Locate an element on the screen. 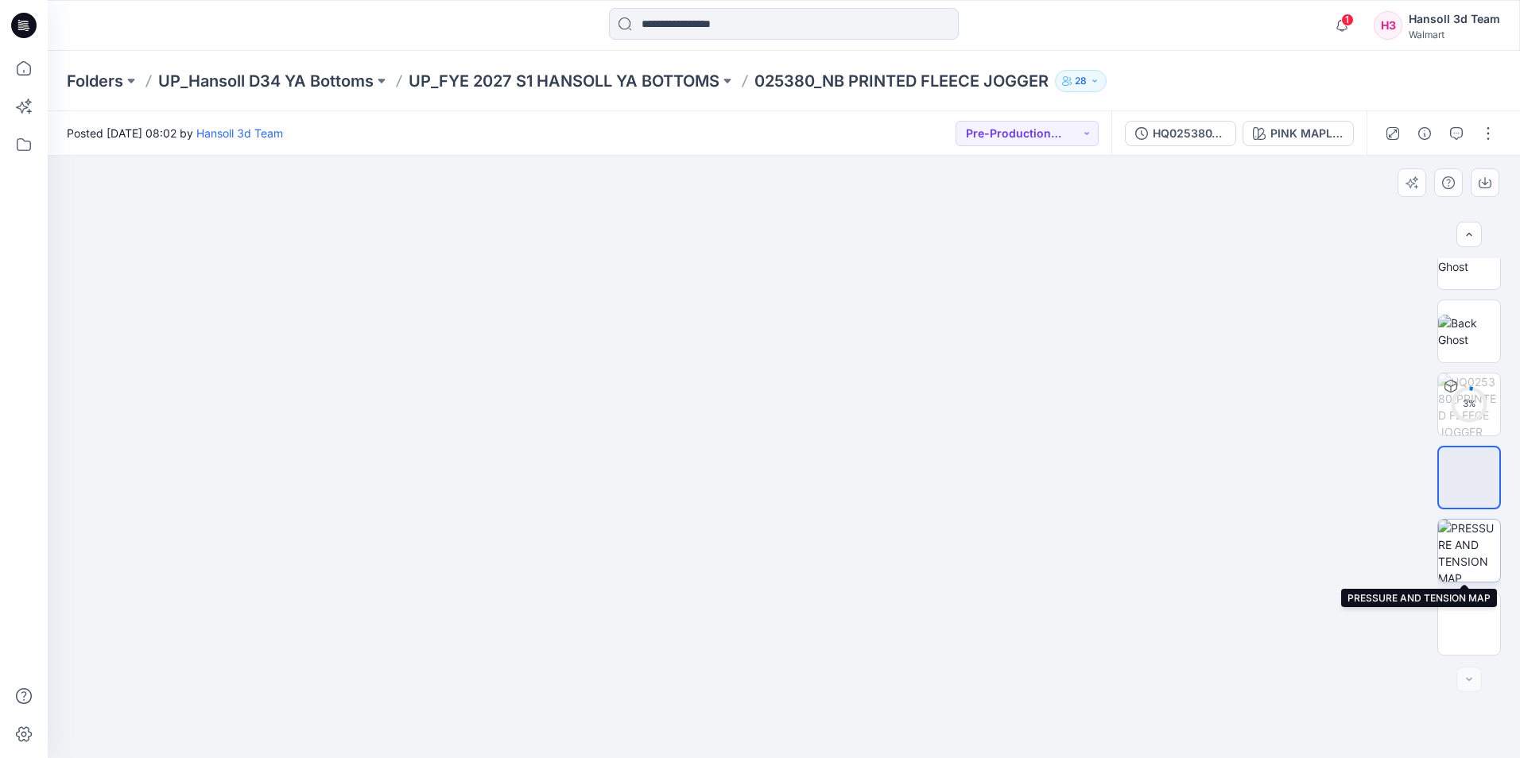 The width and height of the screenshot is (1520, 758). p: 025380_NB PRINTED FLEECE JOGGER is located at coordinates (901, 81).